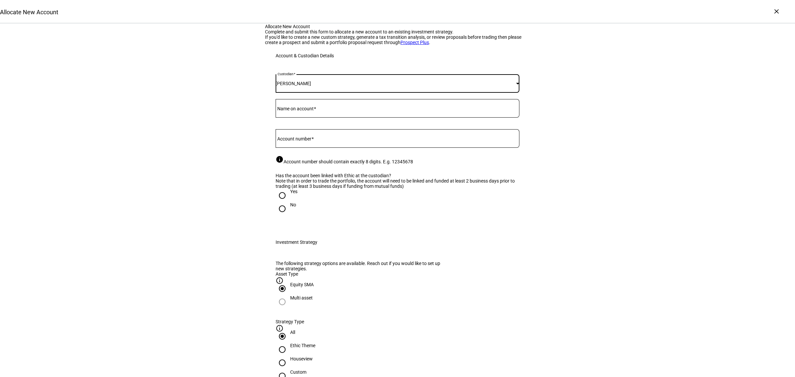  I want to click on div: Equity SMA, so click(302, 285).